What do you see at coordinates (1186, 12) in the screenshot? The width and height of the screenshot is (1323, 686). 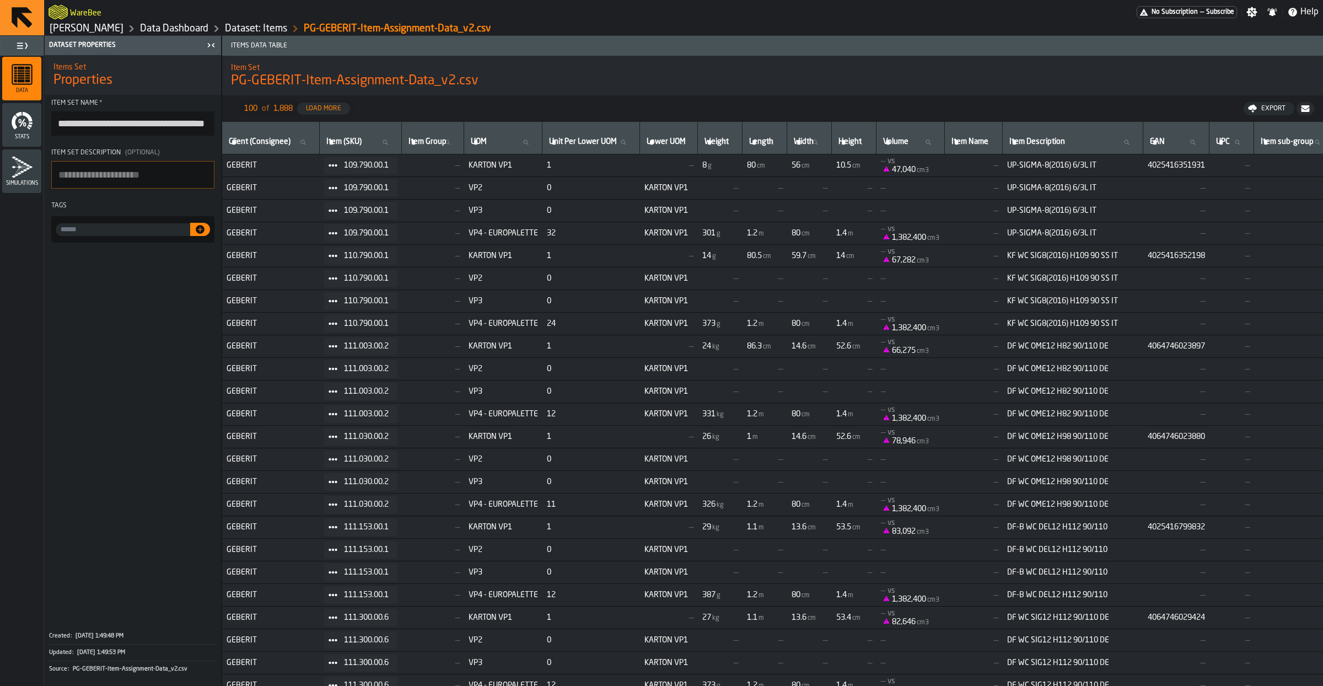 I see `div: Menu Subscription` at bounding box center [1186, 12].